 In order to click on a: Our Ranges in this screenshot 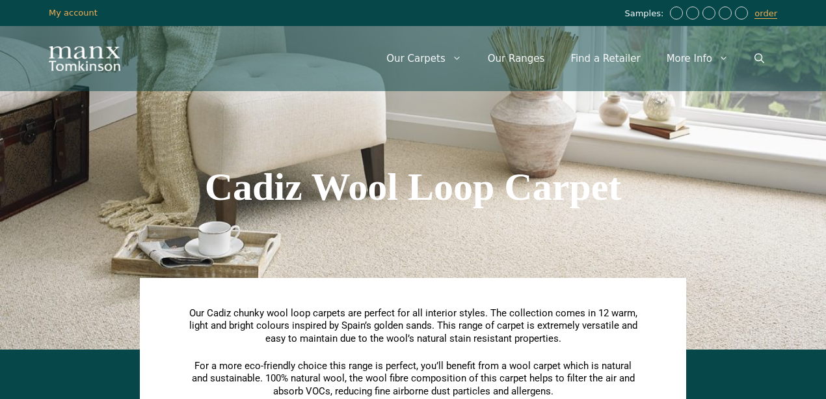, I will do `click(516, 59)`.